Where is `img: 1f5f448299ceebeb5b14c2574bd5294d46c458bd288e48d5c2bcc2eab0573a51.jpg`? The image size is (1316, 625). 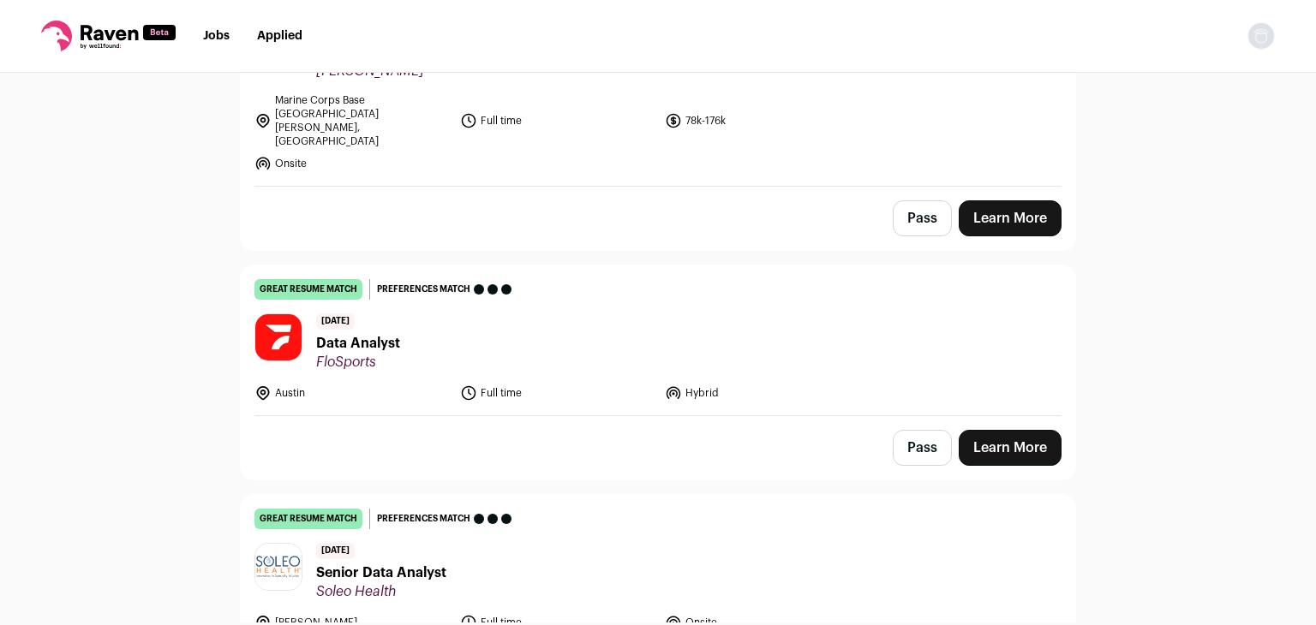 img: 1f5f448299ceebeb5b14c2574bd5294d46c458bd288e48d5c2bcc2eab0573a51.jpg is located at coordinates (278, 567).